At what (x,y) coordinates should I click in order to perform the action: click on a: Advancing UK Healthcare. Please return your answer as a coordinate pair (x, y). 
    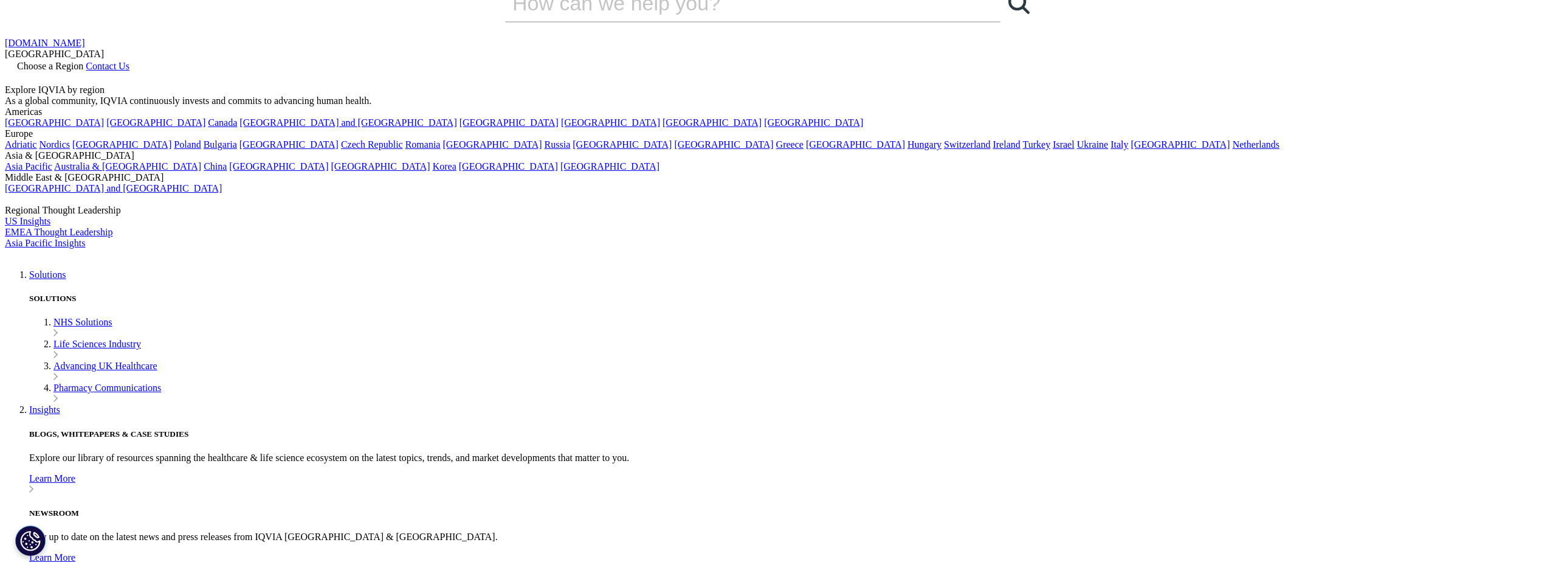
    Looking at the image, I should click on (105, 365).